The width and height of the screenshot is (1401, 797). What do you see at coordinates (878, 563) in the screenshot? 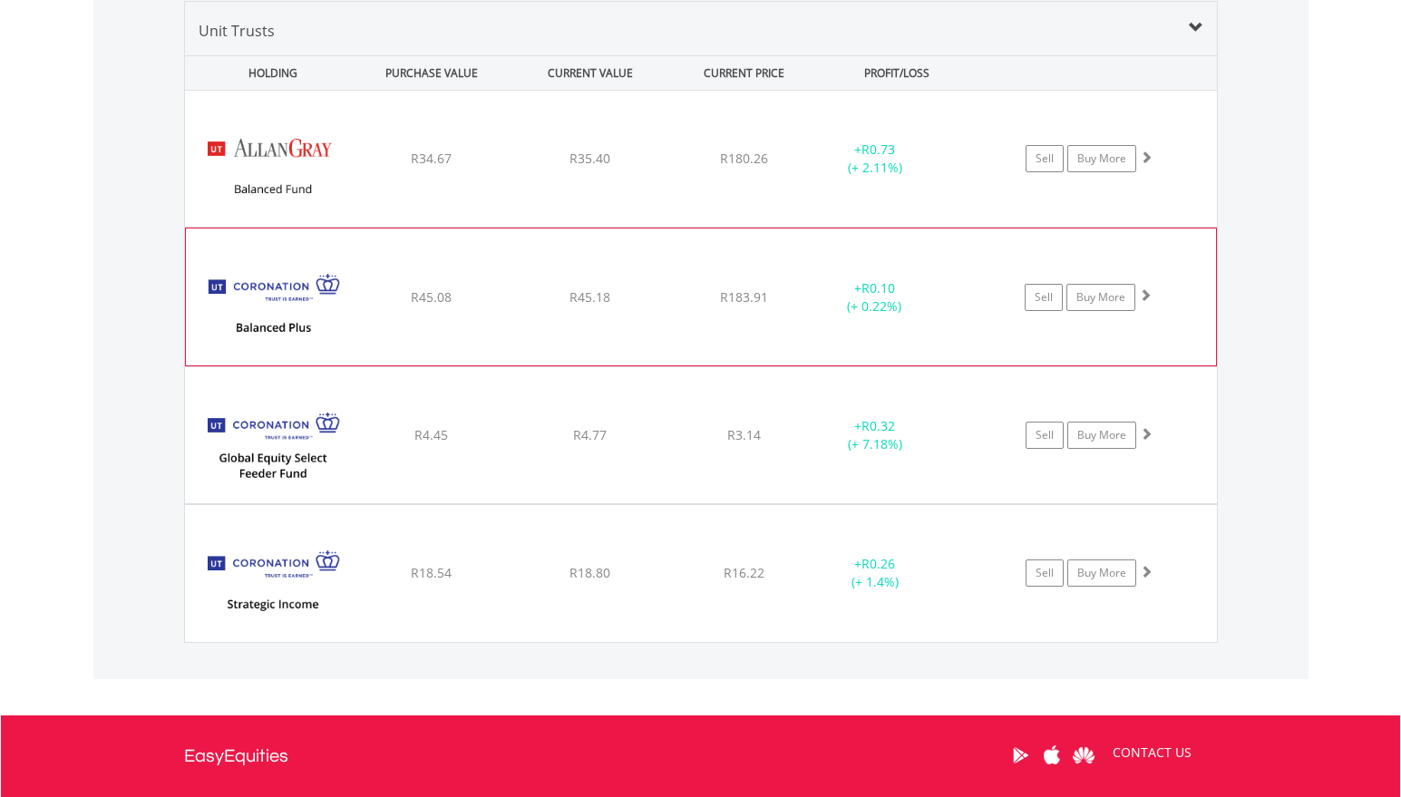
I see `span: R0.26` at bounding box center [878, 563].